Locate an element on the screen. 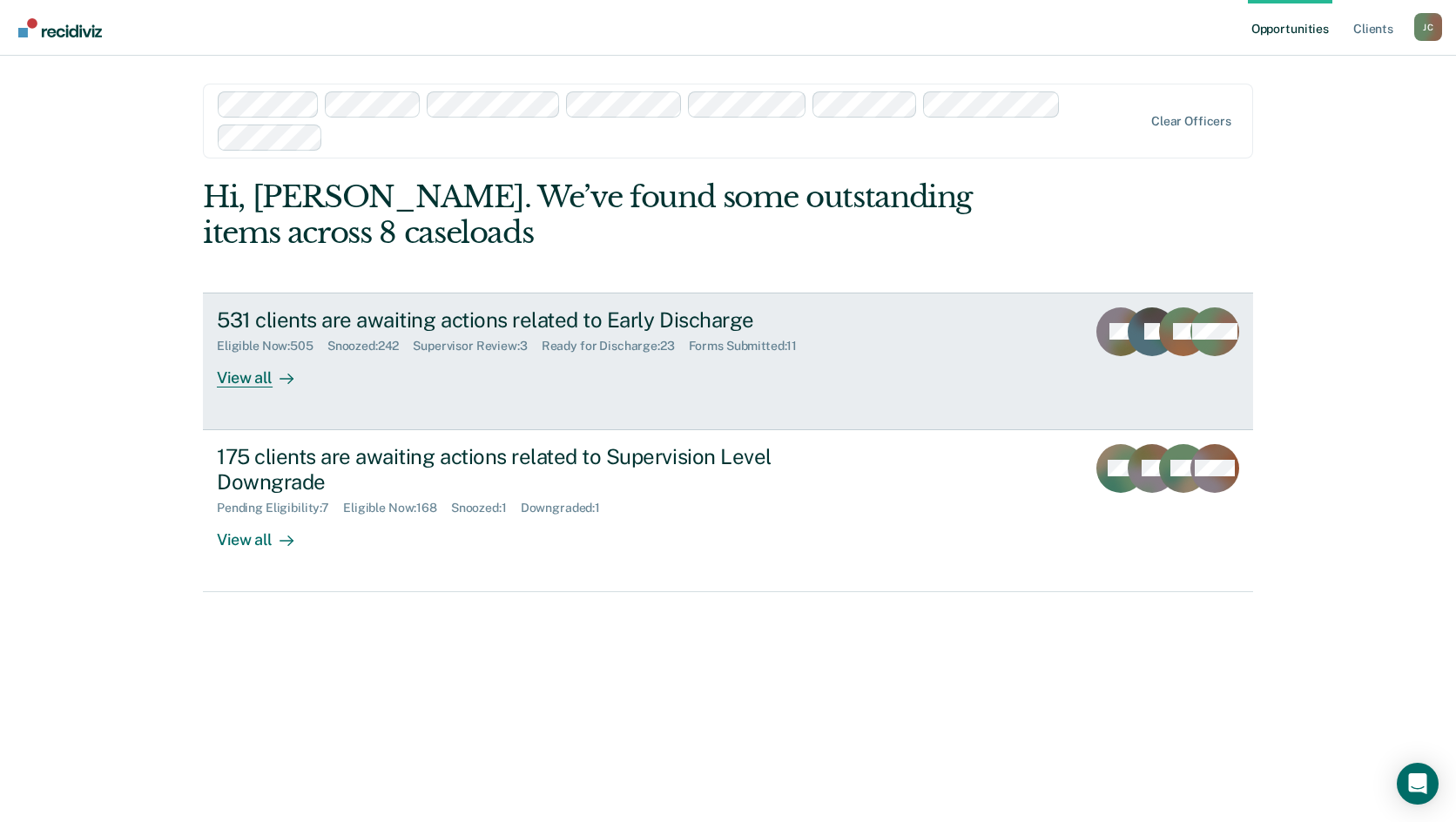 Image resolution: width=1456 pixels, height=822 pixels. div: Pending Eligibility : 7 is located at coordinates (279, 508).